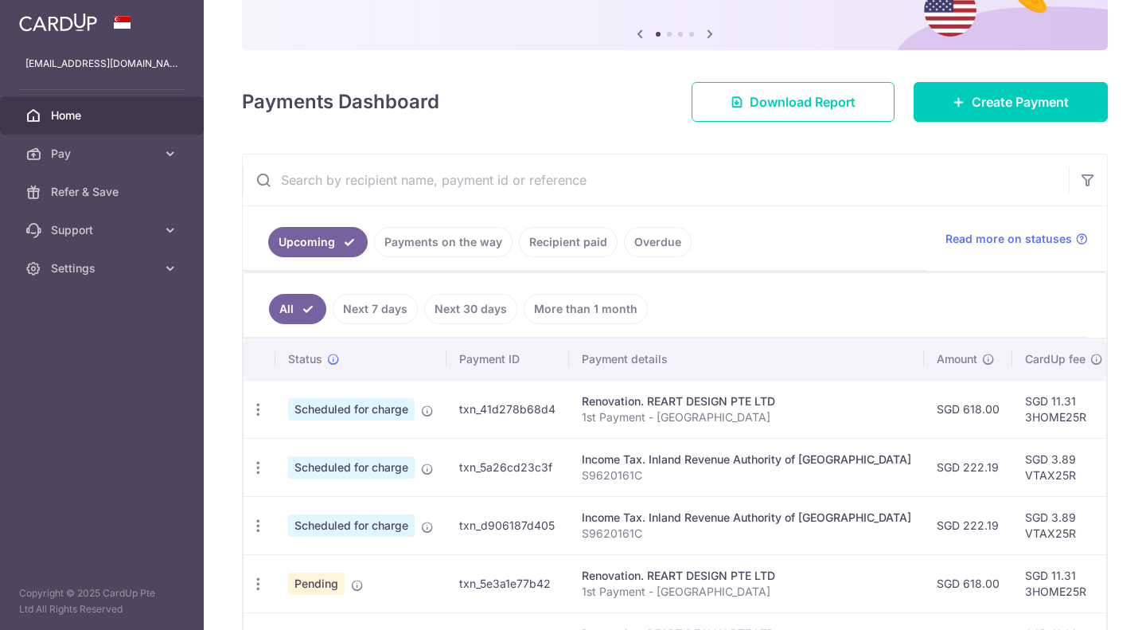 The image size is (1146, 630). Describe the element at coordinates (103, 192) in the screenshot. I see `span: Refer & Save` at that location.